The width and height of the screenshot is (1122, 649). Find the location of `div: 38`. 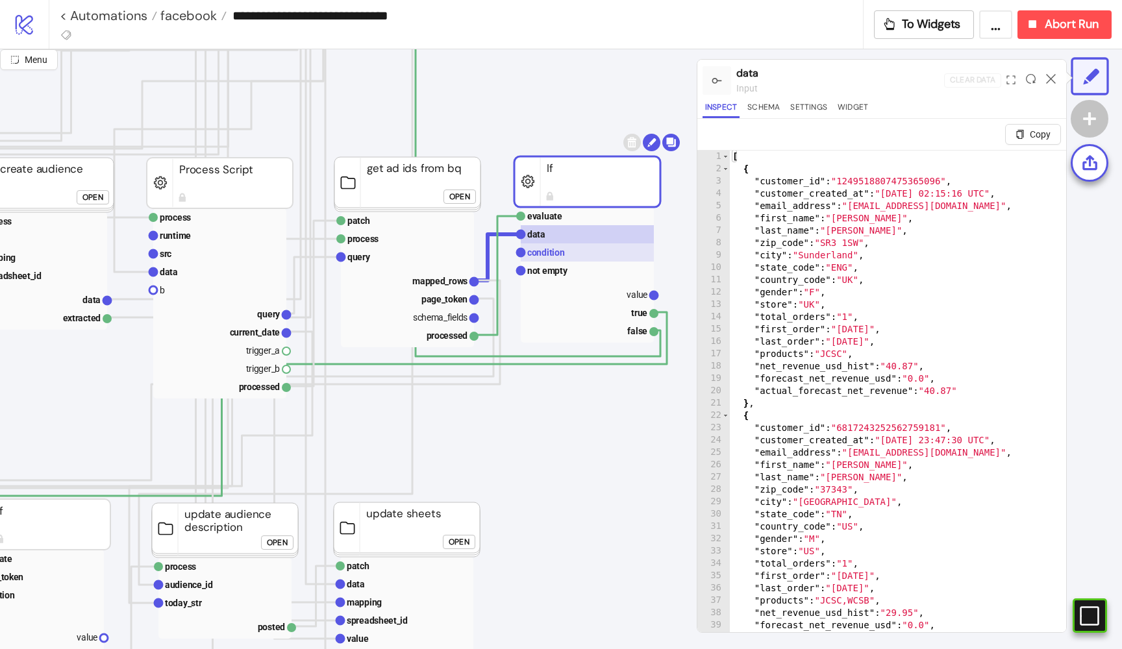

div: 38 is located at coordinates (714, 613).